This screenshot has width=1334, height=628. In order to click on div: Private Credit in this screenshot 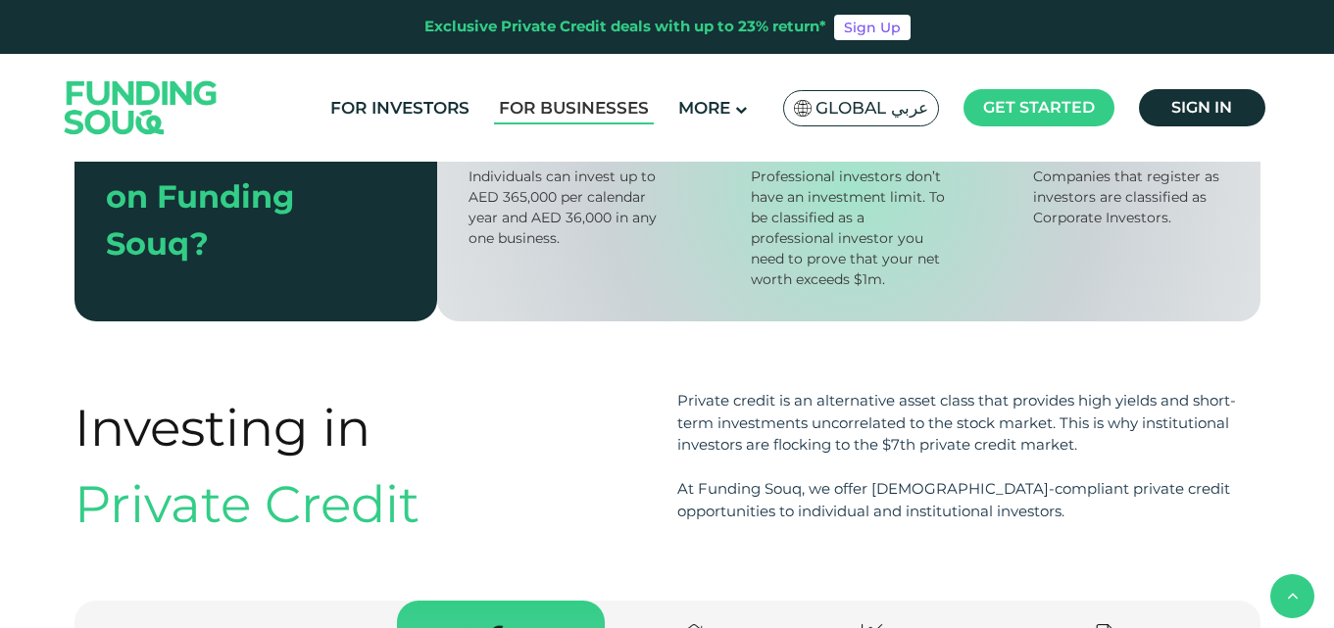, I will do `click(366, 505)`.